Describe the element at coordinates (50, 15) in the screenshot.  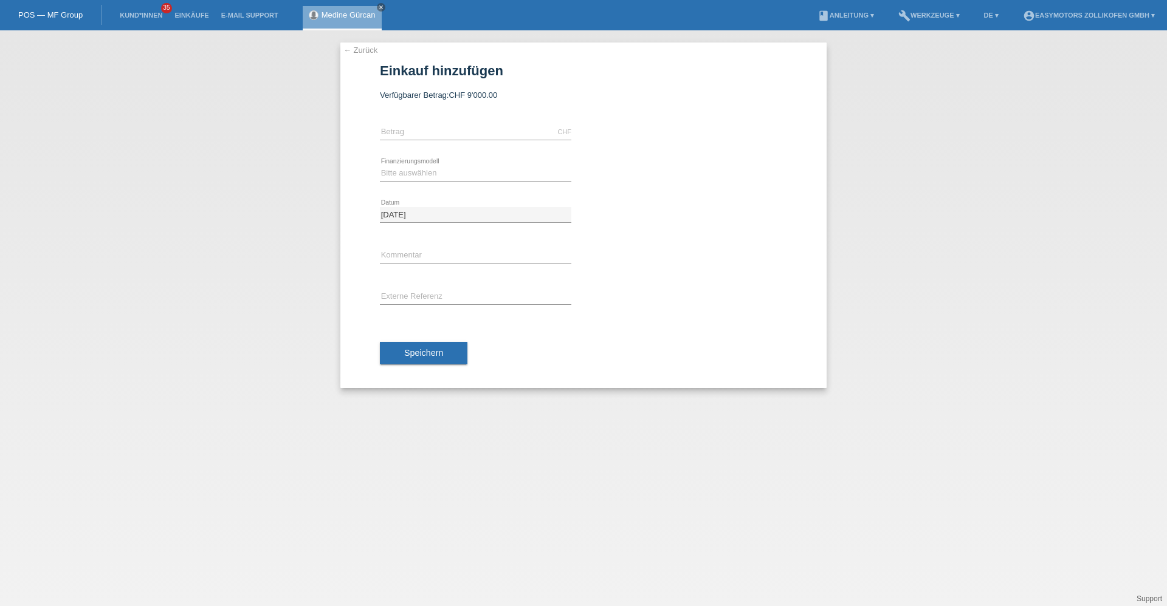
I see `a: POS — MF Group` at that location.